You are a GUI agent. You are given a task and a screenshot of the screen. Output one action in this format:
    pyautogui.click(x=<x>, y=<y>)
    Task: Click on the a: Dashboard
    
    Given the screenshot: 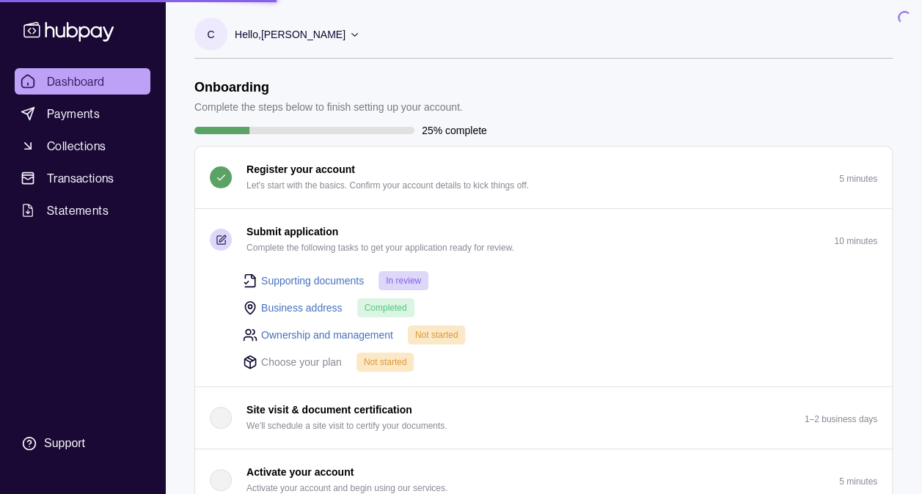 What is the action you would take?
    pyautogui.click(x=82, y=81)
    